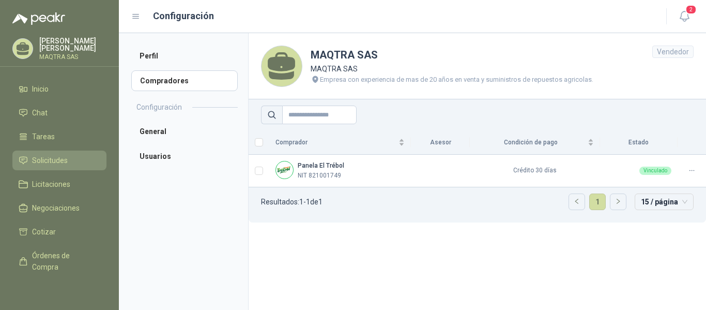  Describe the element at coordinates (598, 202) in the screenshot. I see `li: 1` at that location.